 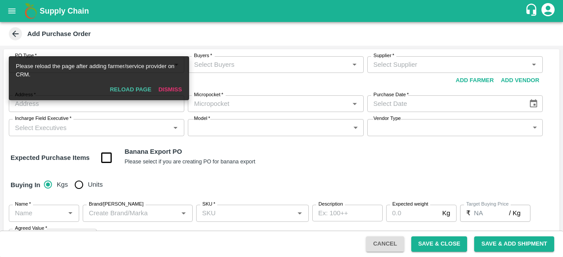 I want to click on label: Target Buying Price, so click(x=487, y=204).